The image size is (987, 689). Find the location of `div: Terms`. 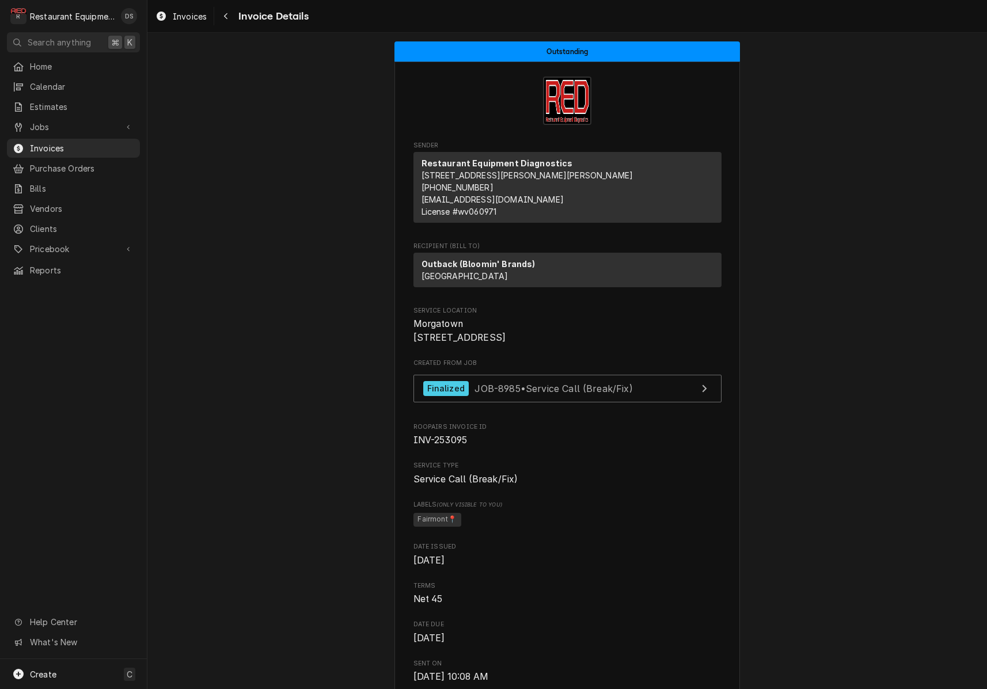

div: Terms is located at coordinates (567, 593).